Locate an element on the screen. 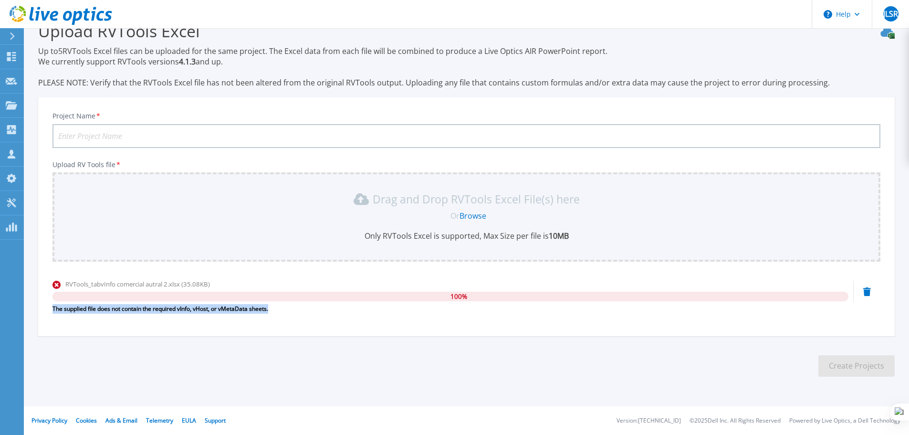 The height and width of the screenshot is (435, 909). span: 100 % is located at coordinates (458, 296).